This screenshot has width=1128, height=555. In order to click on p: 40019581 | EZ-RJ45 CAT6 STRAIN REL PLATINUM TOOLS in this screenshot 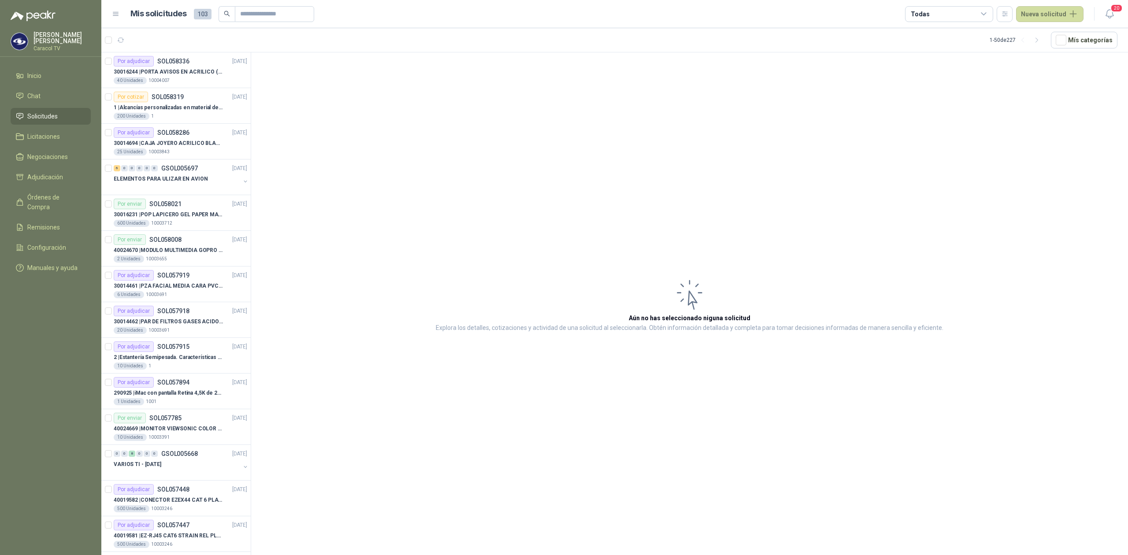, I will do `click(168, 536)`.